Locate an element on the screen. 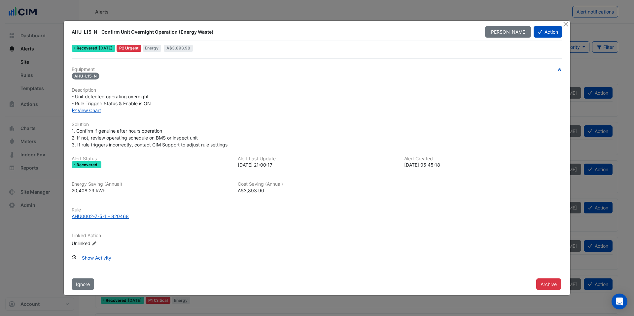 The width and height of the screenshot is (634, 316). h6: Alert Status is located at coordinates (151, 159).